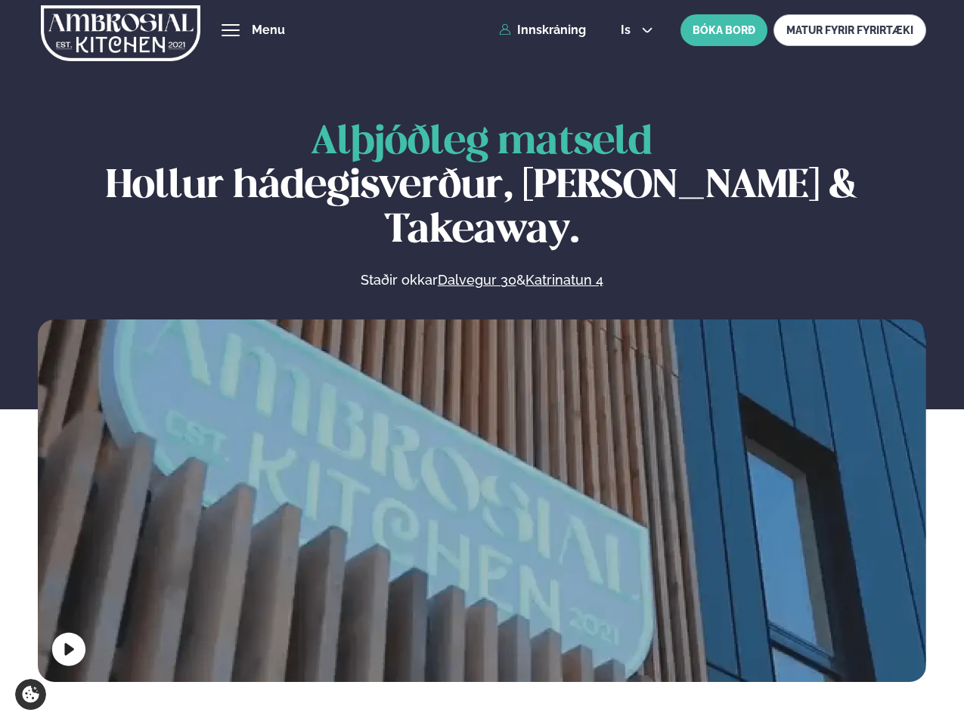  I want to click on span: Alþjóðleg matseld, so click(481, 143).